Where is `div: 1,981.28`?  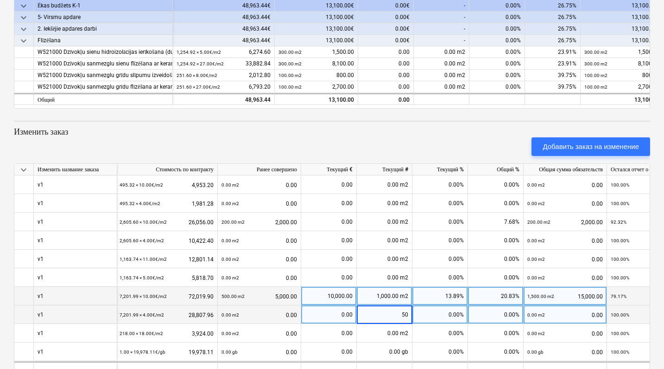
div: 1,981.28 is located at coordinates (166, 203).